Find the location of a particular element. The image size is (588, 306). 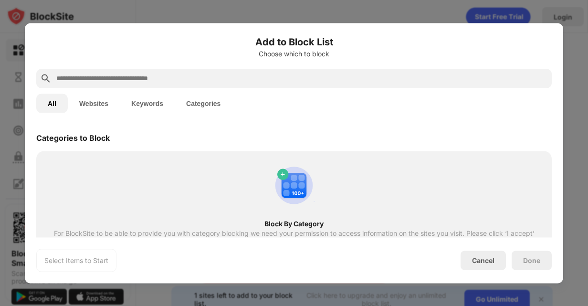

button: Categories is located at coordinates (203, 103).